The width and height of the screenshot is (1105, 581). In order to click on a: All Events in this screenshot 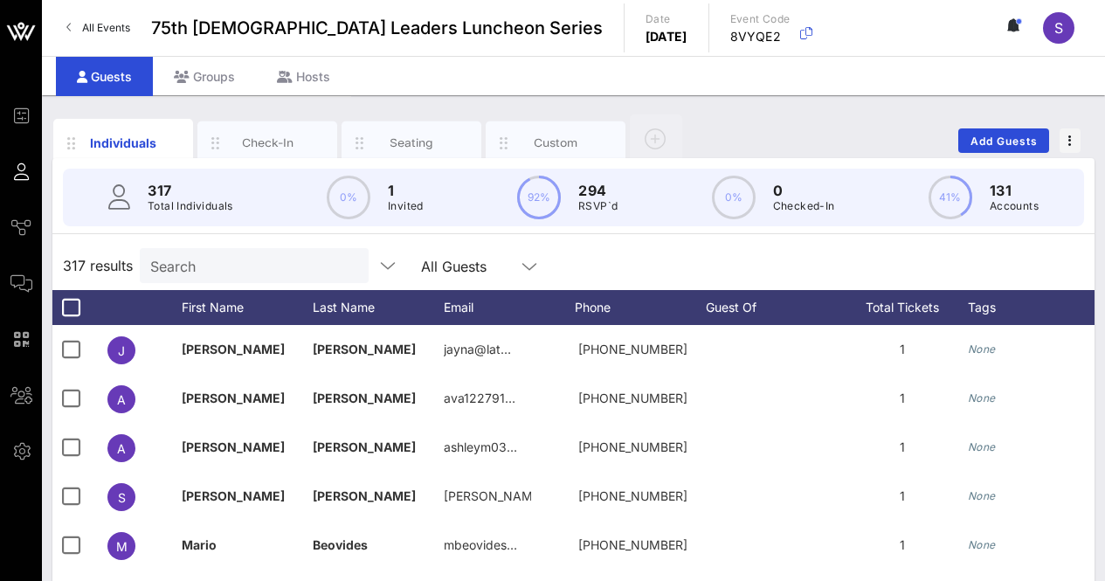, I will do `click(98, 28)`.